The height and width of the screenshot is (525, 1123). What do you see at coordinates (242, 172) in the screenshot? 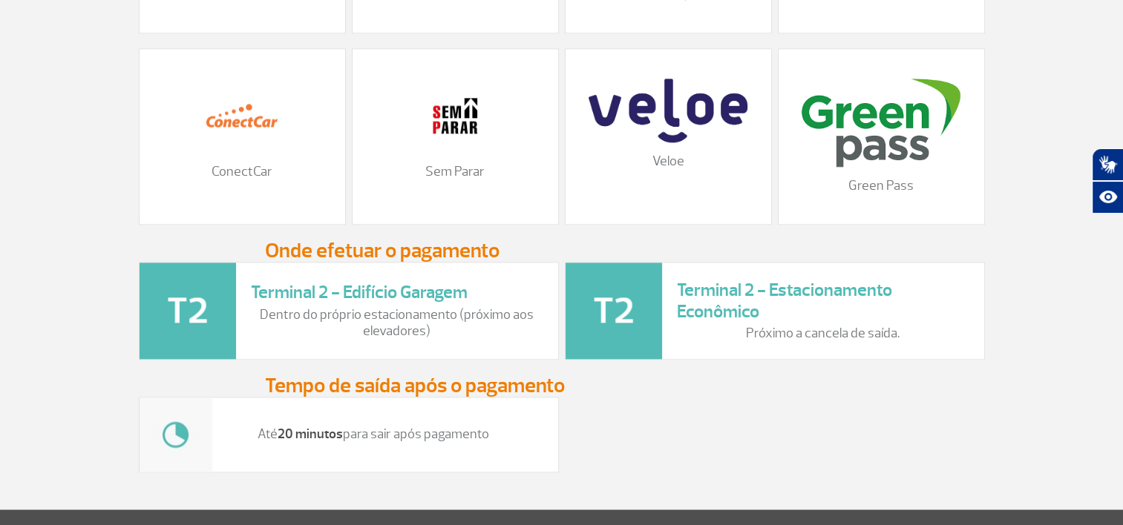
I see `p: ConectCar` at bounding box center [242, 172].